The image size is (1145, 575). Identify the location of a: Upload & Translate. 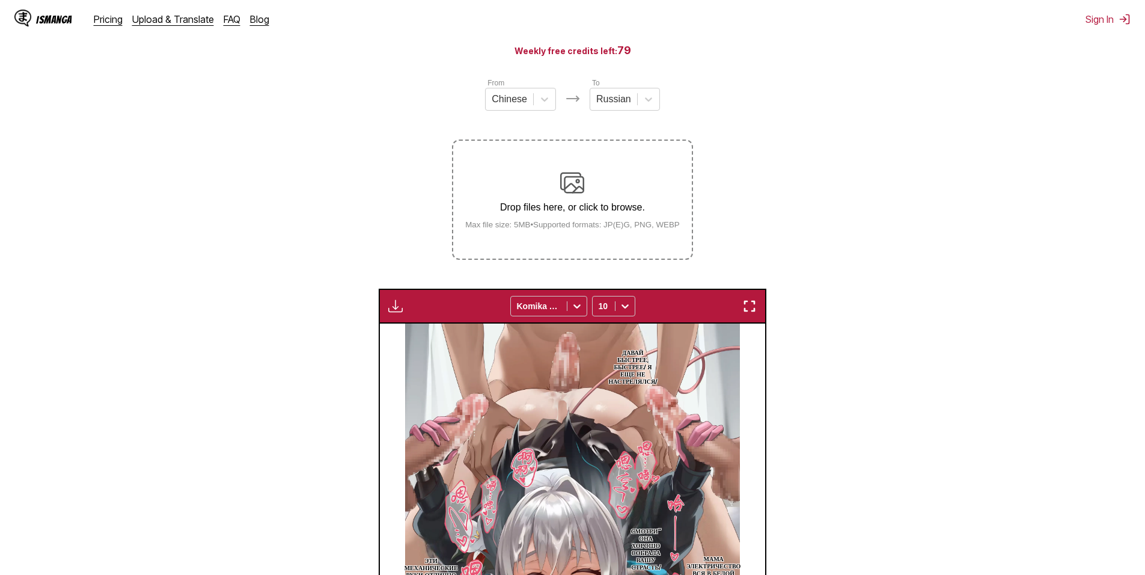
(173, 19).